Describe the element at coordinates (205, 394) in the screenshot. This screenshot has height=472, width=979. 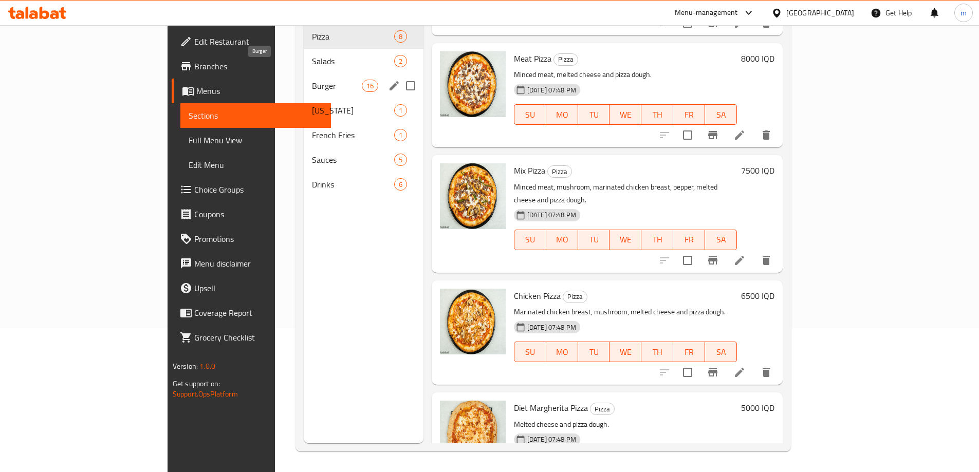
I see `a: Support.OpsPlatform` at that location.